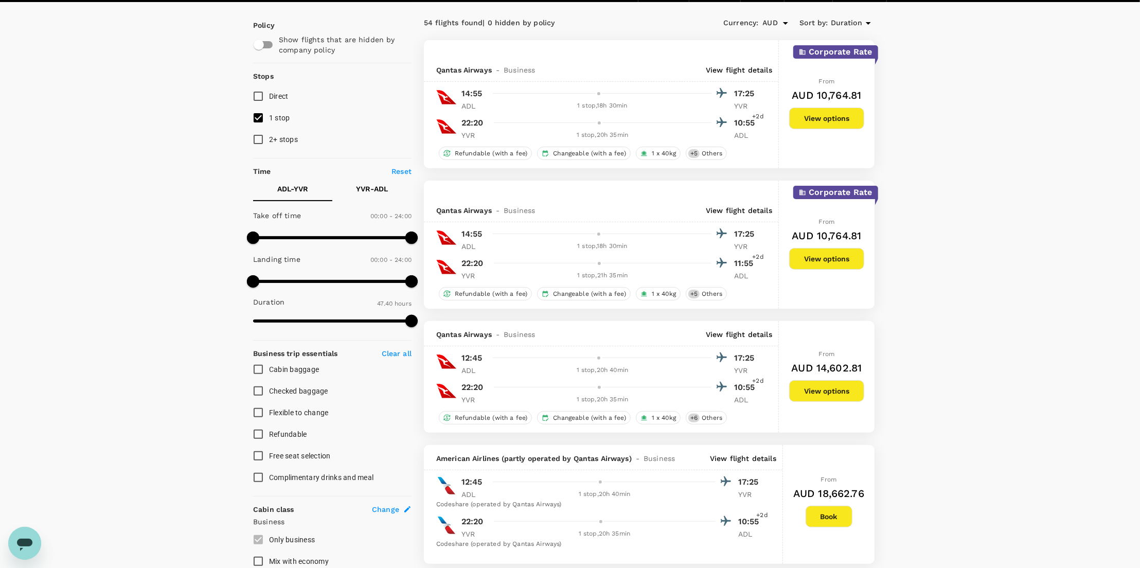 This screenshot has height=568, width=1140. Describe the element at coordinates (269, 302) in the screenshot. I see `p: Duration` at that location.